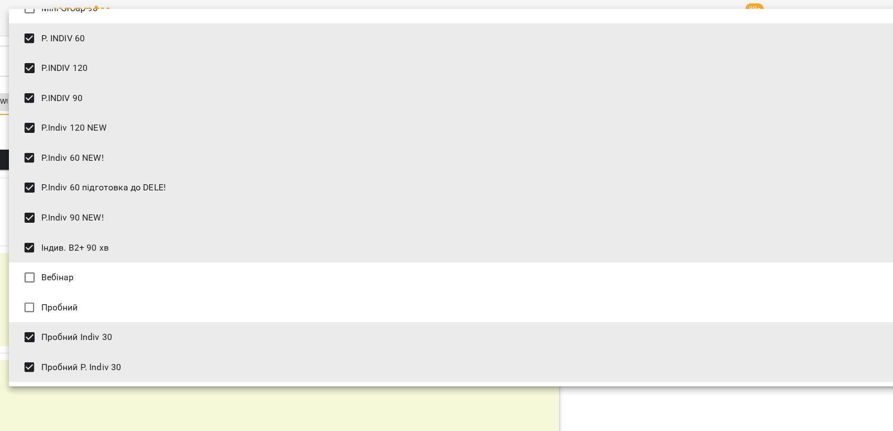 This screenshot has height=431, width=893. I want to click on span: P.Indiv 120 NEW, so click(74, 128).